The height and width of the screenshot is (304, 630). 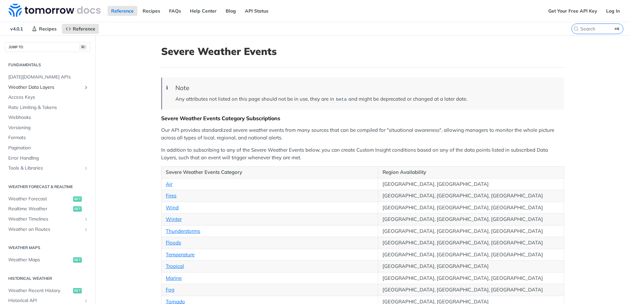 I want to click on th: Severe Weather Events Category, so click(x=270, y=173).